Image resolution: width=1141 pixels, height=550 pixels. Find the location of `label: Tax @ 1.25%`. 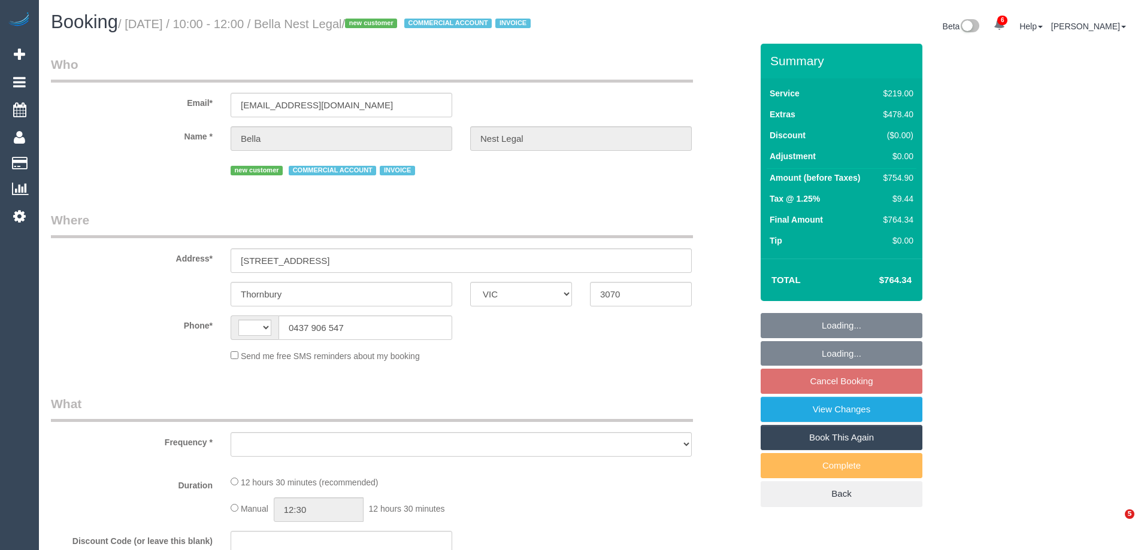

label: Tax @ 1.25% is located at coordinates (795, 199).